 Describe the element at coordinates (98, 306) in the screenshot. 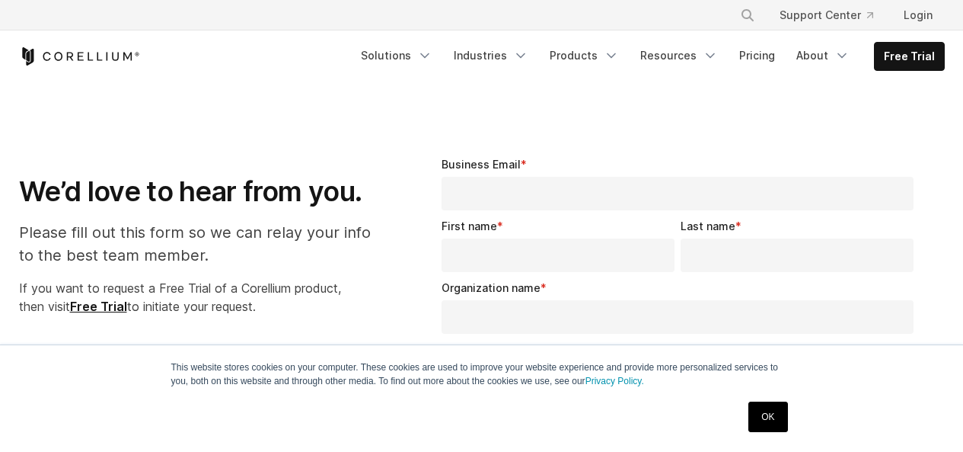

I see `strong: Free Trial` at that location.